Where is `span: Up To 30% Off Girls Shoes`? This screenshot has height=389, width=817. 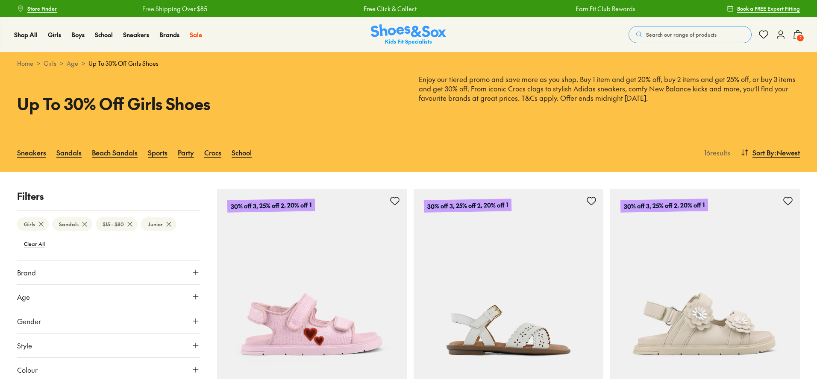
span: Up To 30% Off Girls Shoes is located at coordinates (124, 63).